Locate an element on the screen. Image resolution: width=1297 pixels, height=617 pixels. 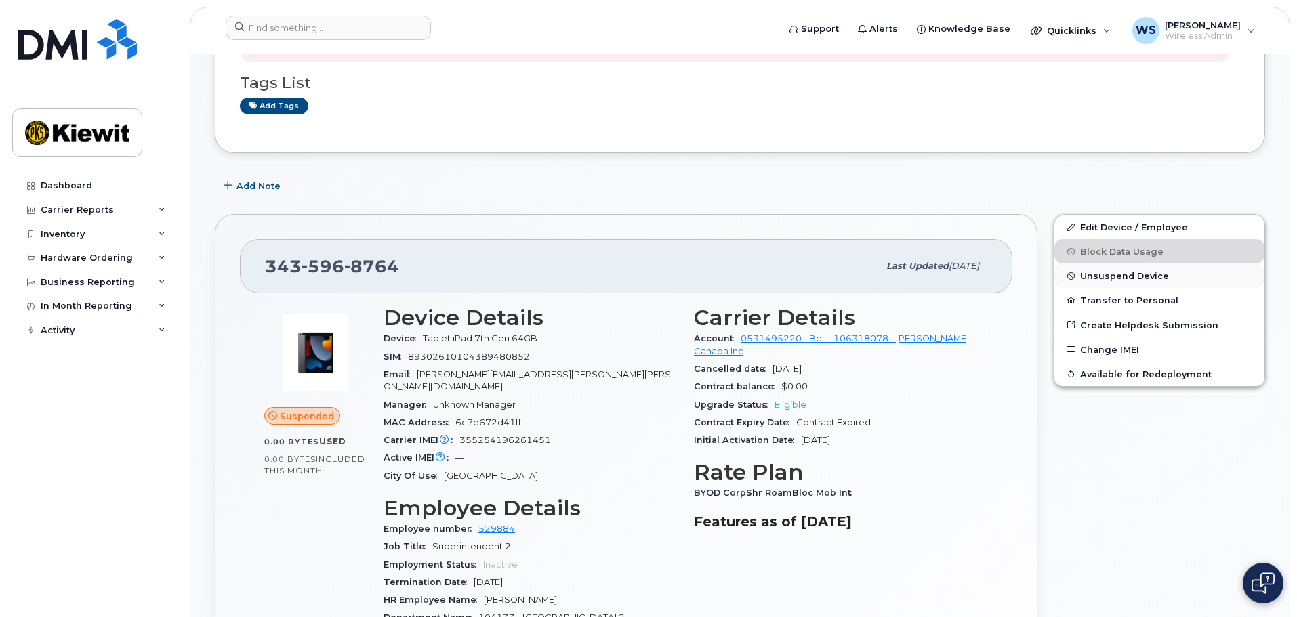
span: Upgrade Status is located at coordinates (734, 405).